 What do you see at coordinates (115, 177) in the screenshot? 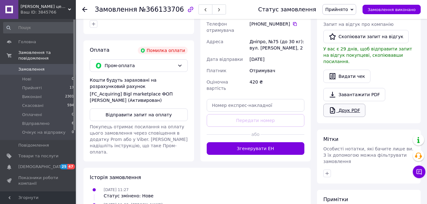
I see `span: Історія замовлення` at bounding box center [115, 177].